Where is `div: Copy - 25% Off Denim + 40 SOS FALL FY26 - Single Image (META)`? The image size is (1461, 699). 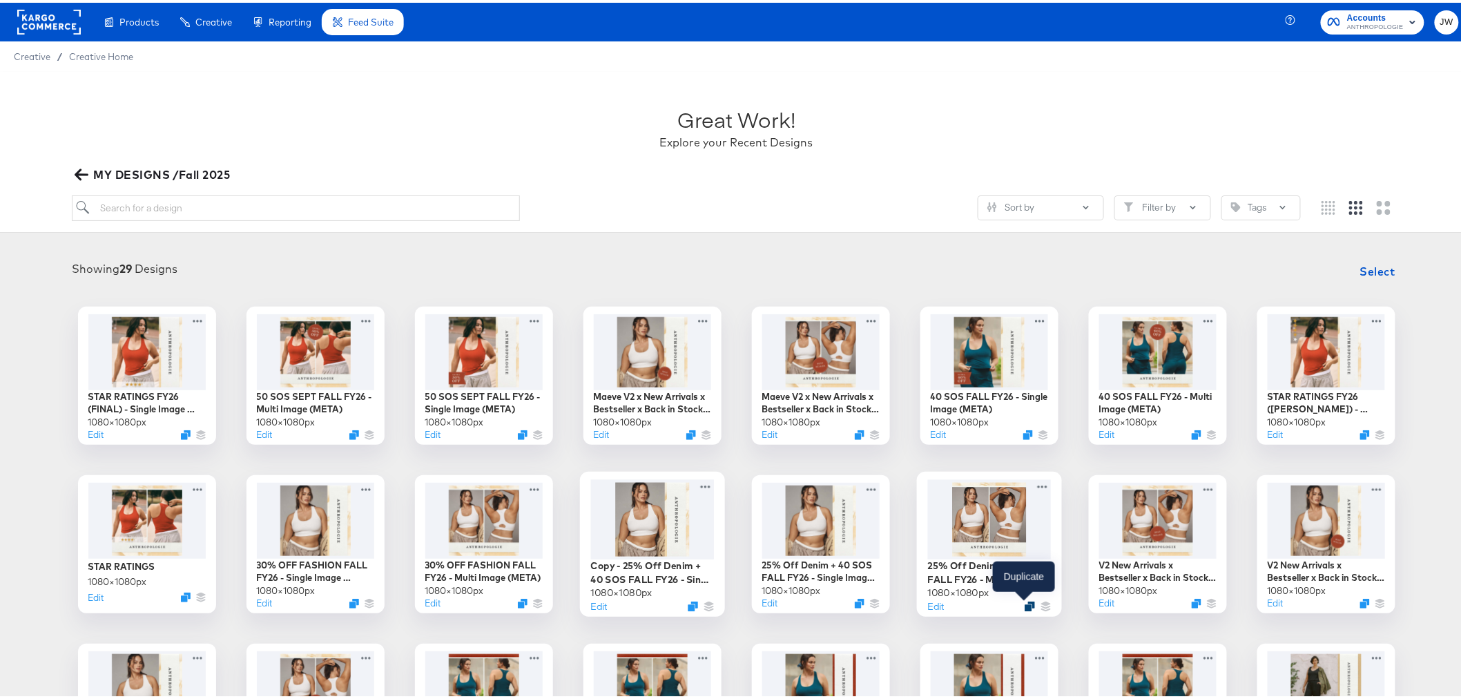 div: Copy - 25% Off Denim + 40 SOS FALL FY26 - Single Image (META) is located at coordinates (652, 570).